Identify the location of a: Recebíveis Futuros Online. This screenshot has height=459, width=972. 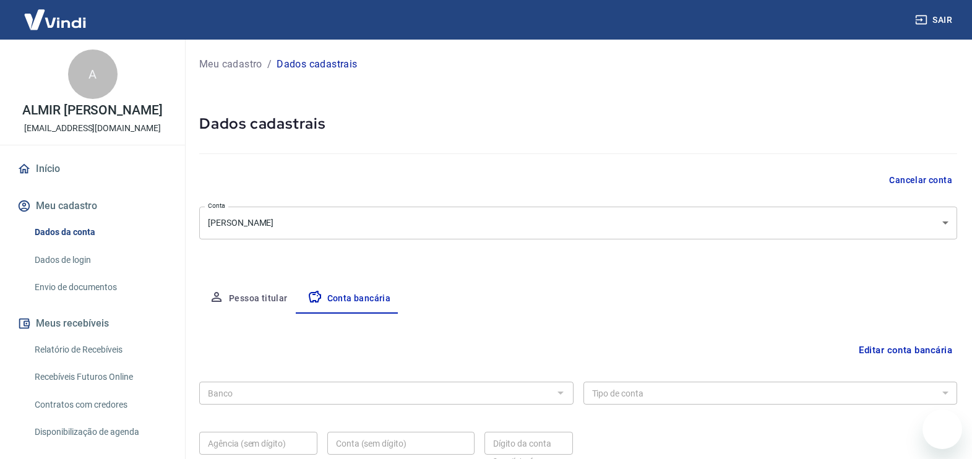
(100, 377).